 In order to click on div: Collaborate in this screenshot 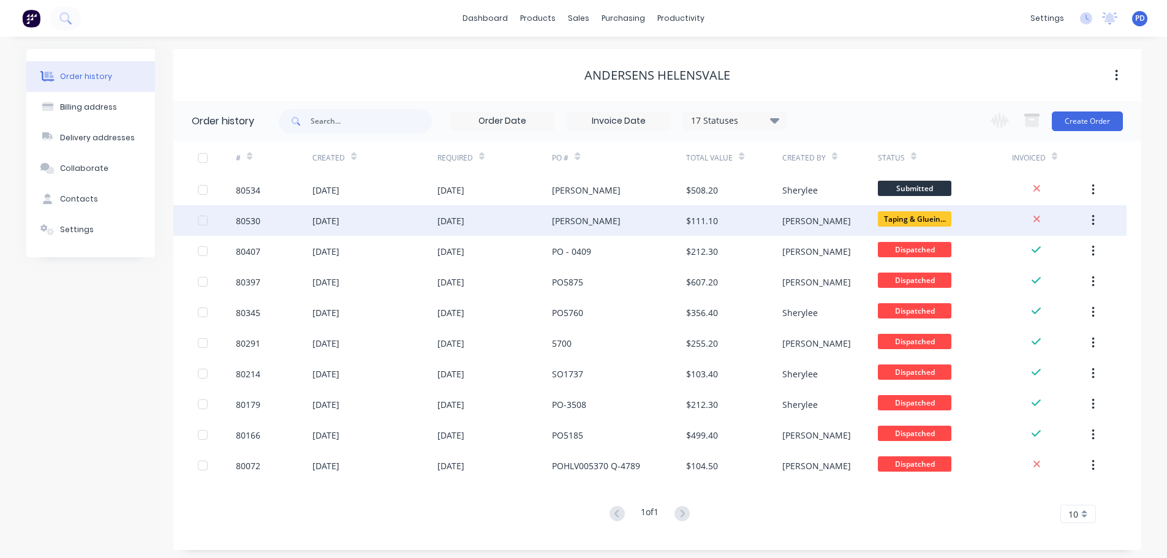, I will do `click(84, 168)`.